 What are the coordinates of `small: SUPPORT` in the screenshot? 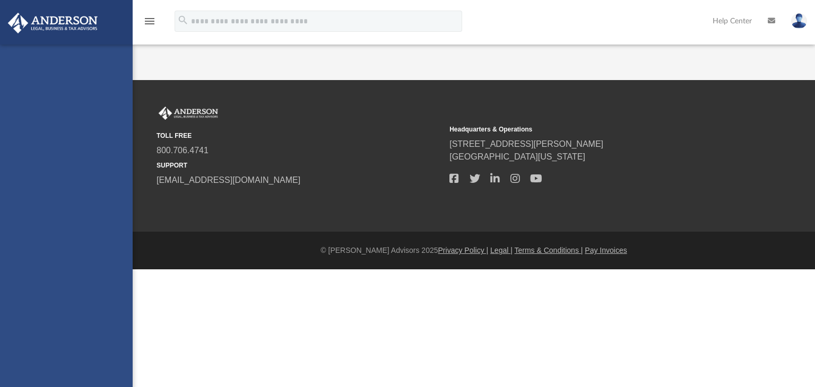 It's located at (299, 165).